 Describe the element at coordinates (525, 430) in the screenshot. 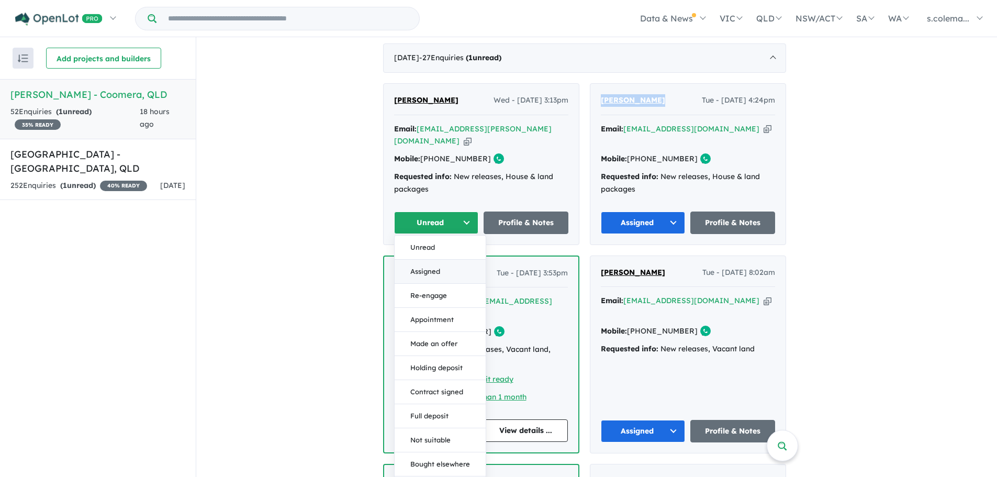

I see `a: View details ...` at that location.